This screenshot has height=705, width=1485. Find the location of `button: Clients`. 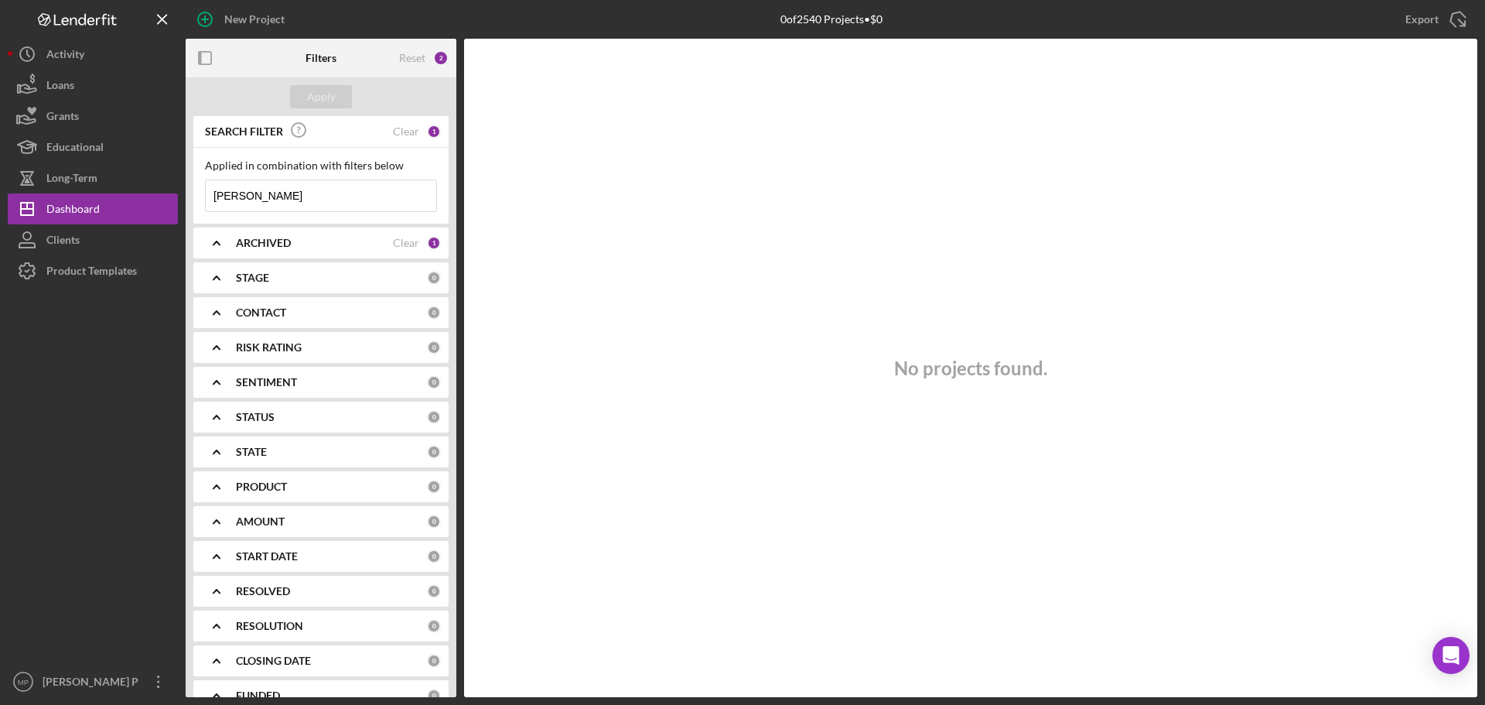

button: Clients is located at coordinates (93, 240).